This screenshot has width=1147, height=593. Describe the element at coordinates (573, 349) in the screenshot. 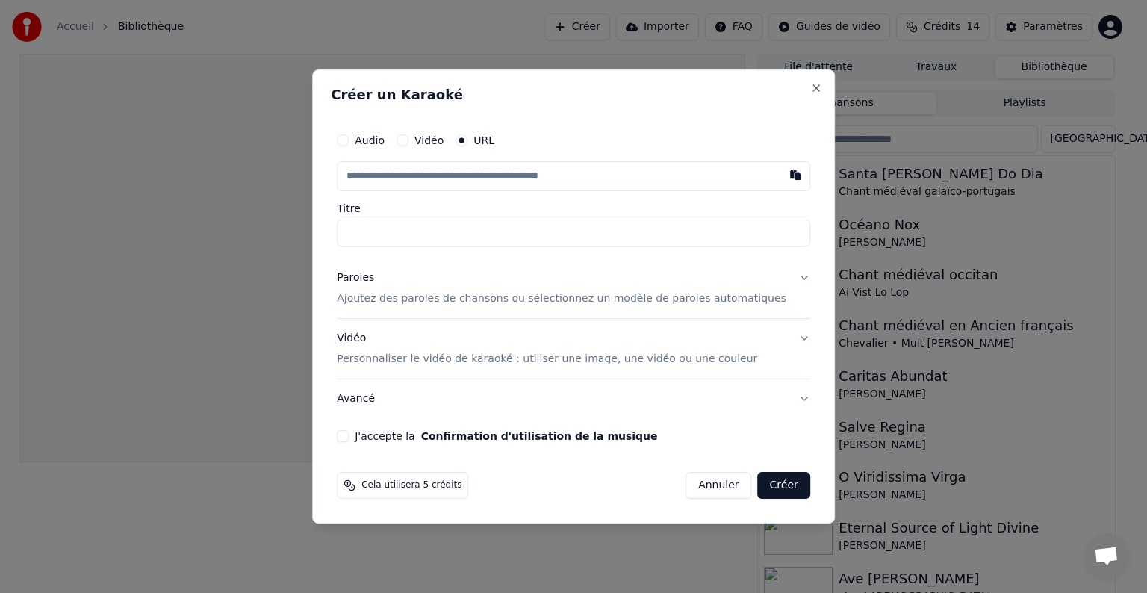

I see `button: VidéoPersonnaliser le vidéo de karaoké : utiliser une image, une vidéo ou une couleur` at that location.